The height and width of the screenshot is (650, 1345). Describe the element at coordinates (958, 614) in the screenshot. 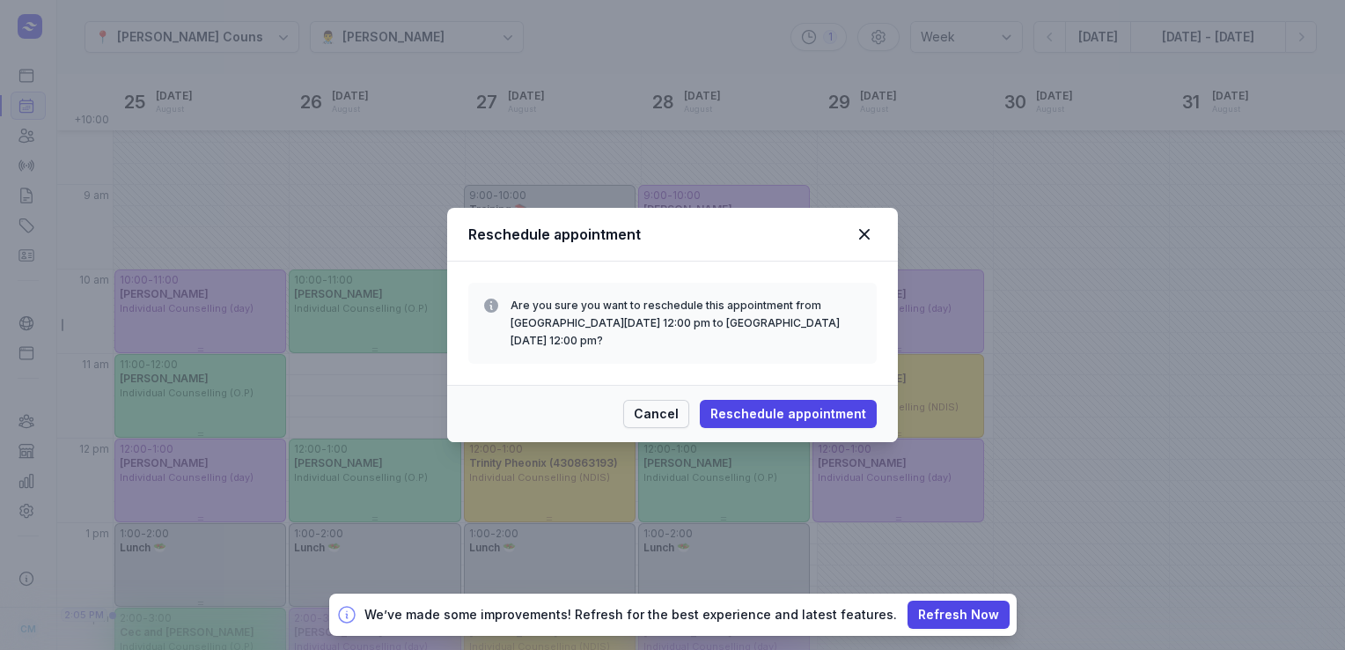

I see `span: Refresh Now` at that location.